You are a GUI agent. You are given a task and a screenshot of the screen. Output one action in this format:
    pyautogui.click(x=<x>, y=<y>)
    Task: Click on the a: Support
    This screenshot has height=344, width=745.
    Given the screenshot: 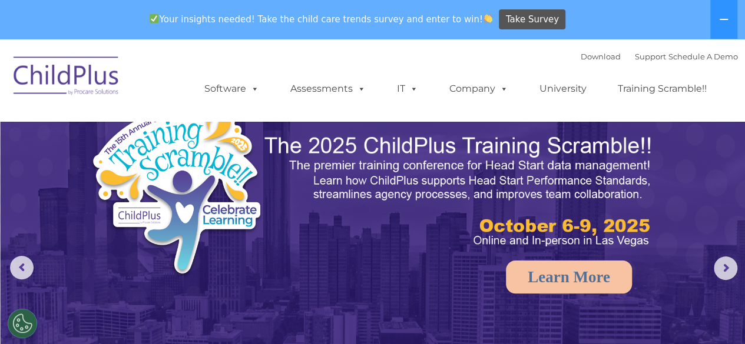 What is the action you would take?
    pyautogui.click(x=650, y=57)
    